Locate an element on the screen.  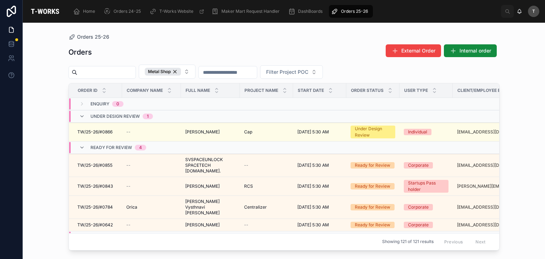
h1: Orders is located at coordinates (80, 52).